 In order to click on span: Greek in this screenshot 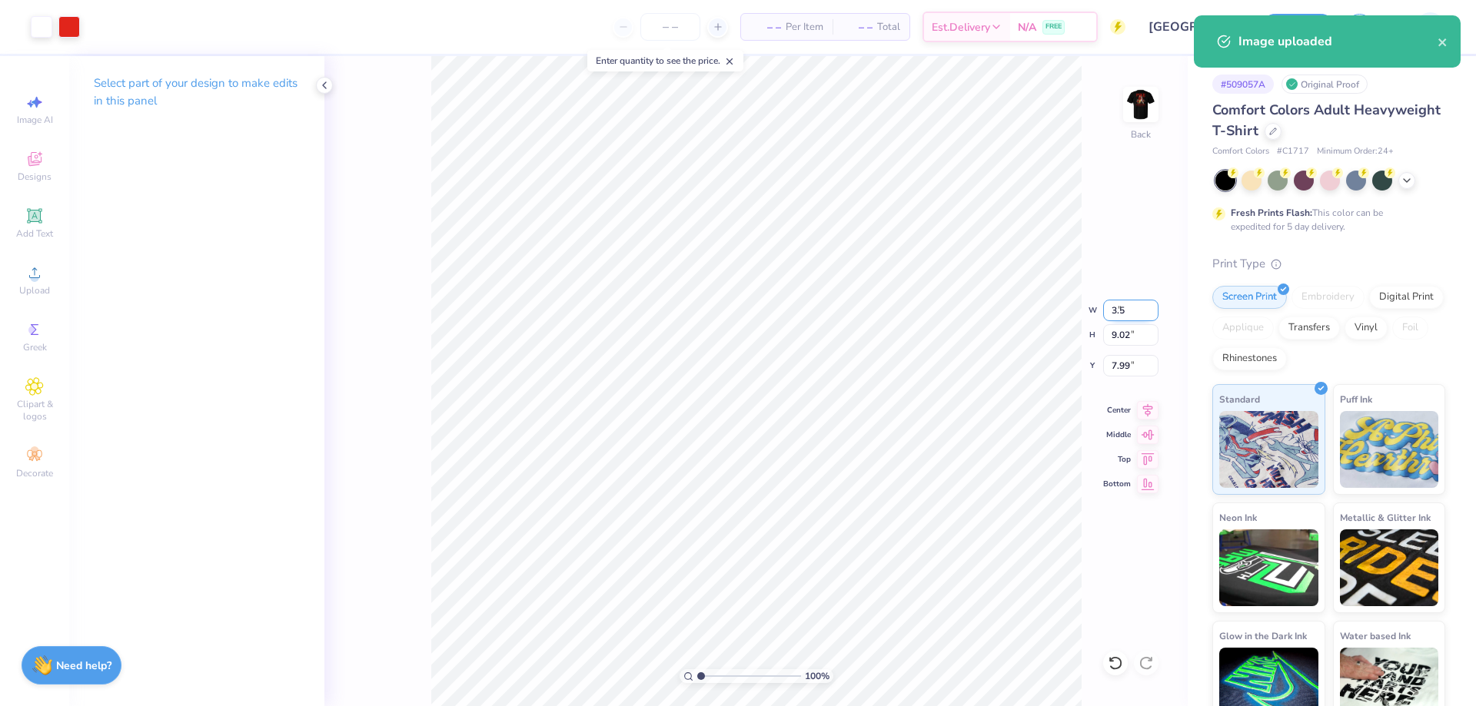, I will do `click(35, 347)`.